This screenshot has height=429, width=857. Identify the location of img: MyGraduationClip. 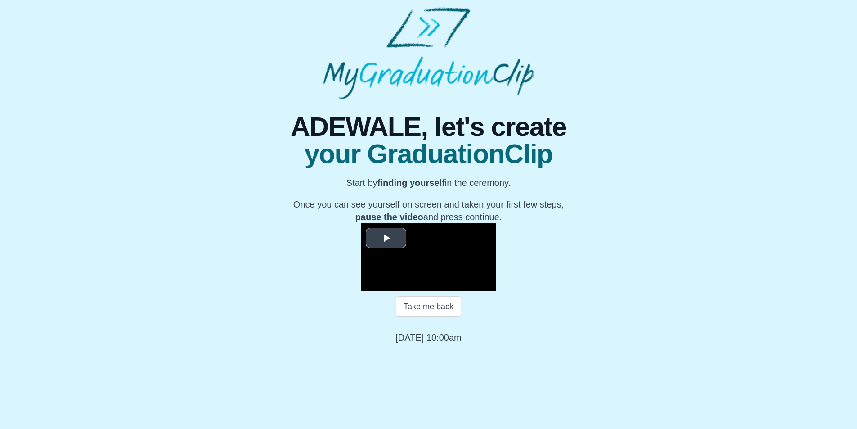
(428, 53).